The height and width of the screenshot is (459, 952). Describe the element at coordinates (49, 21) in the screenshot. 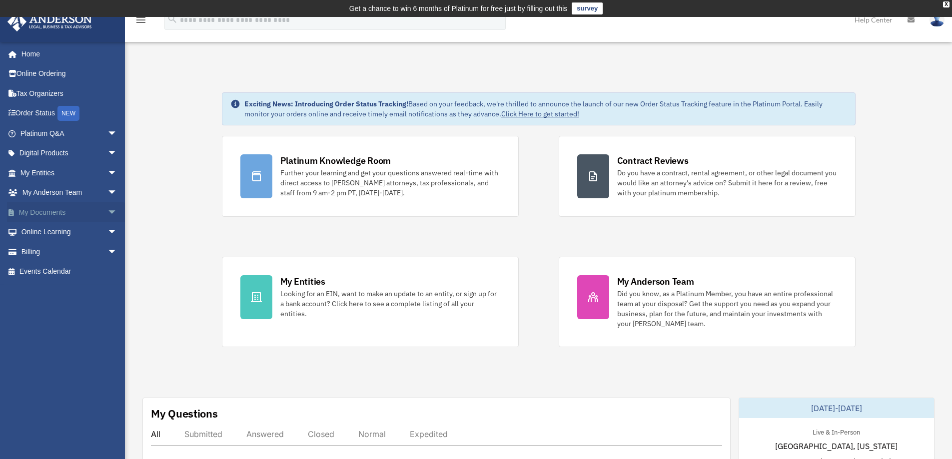

I see `img: Anderson Advisors Platinum Portal` at that location.